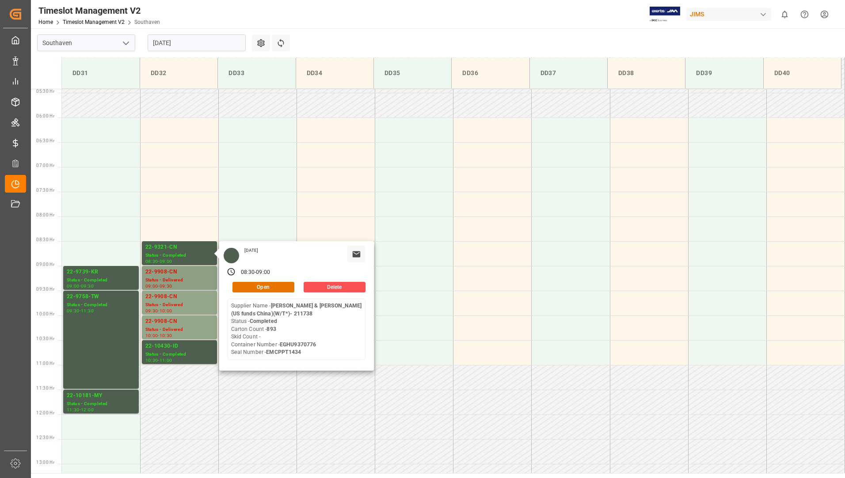  I want to click on span: 06:00 Hr, so click(45, 116).